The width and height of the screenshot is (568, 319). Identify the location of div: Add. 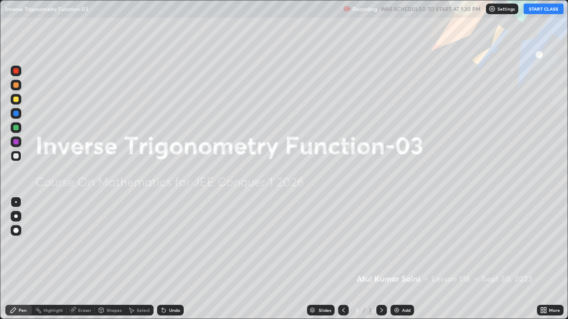
(406, 311).